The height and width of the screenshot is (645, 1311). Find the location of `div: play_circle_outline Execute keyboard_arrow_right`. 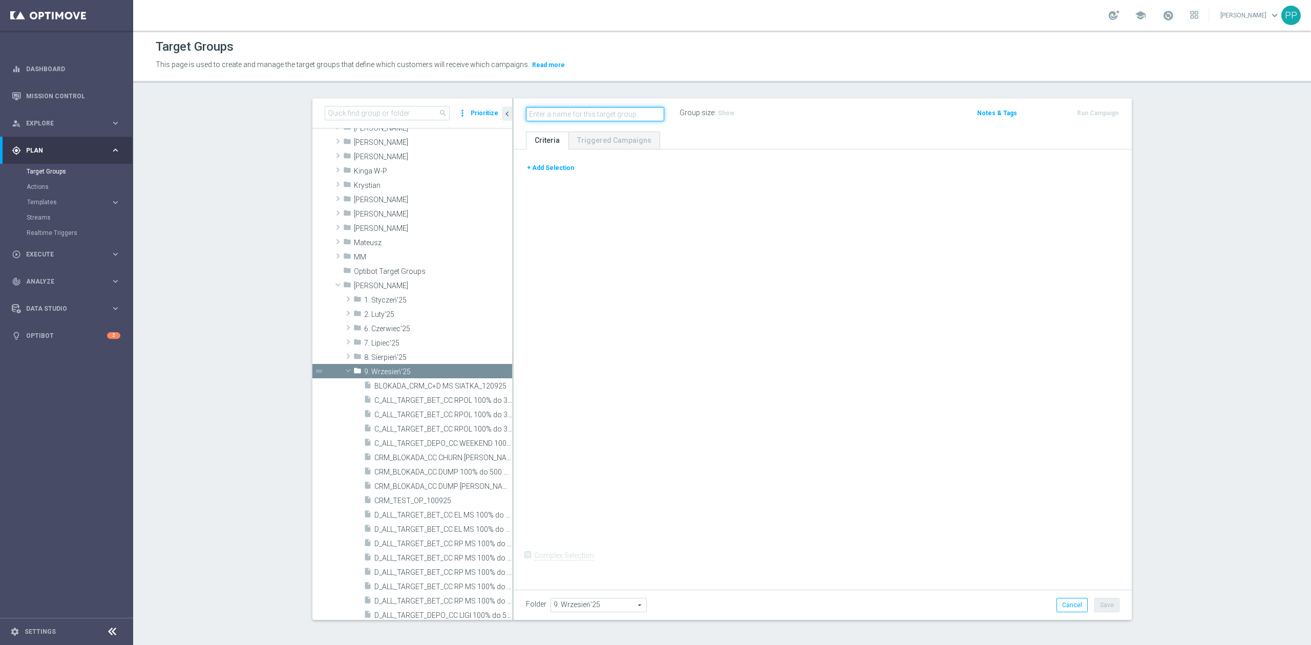

div: play_circle_outline Execute keyboard_arrow_right is located at coordinates (66, 255).